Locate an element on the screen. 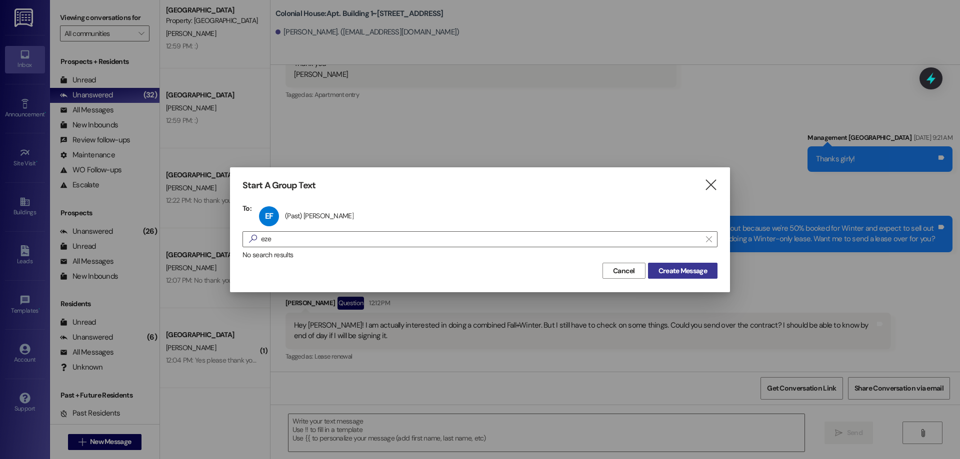 The width and height of the screenshot is (960, 459). button: Create Message is located at coordinates (682, 271).